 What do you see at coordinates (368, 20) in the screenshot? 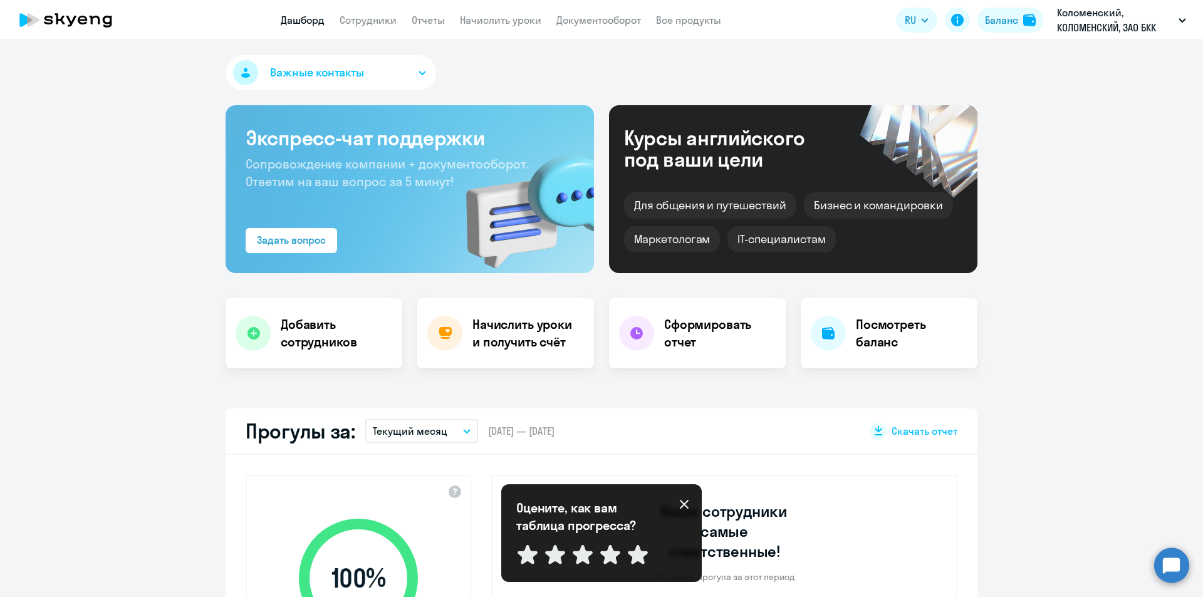
I see `a: Сотрудники` at bounding box center [368, 20].